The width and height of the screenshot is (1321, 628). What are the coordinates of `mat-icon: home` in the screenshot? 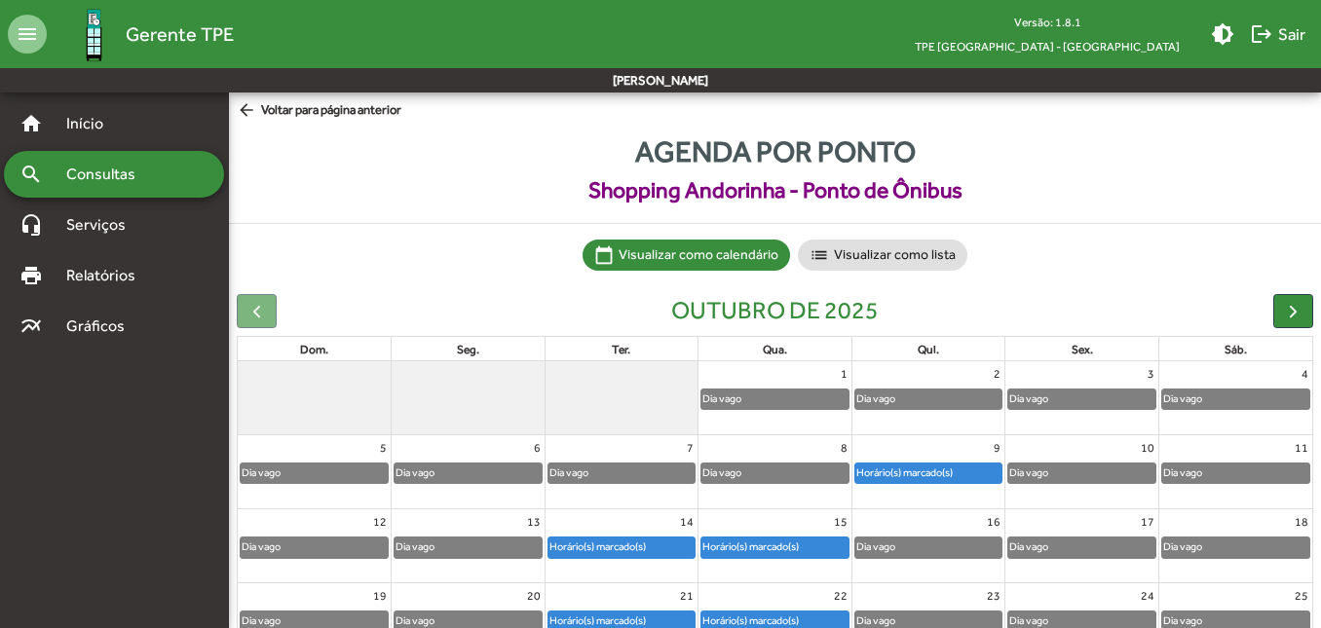 It's located at (31, 124).